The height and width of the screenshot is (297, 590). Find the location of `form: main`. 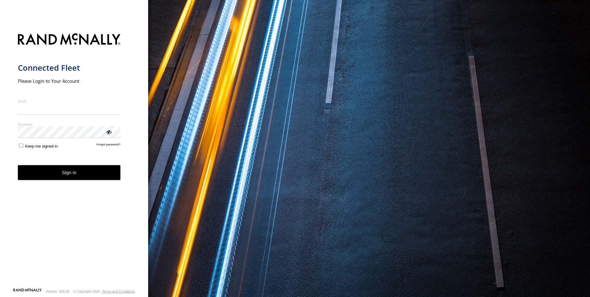

form: main is located at coordinates (74, 159).